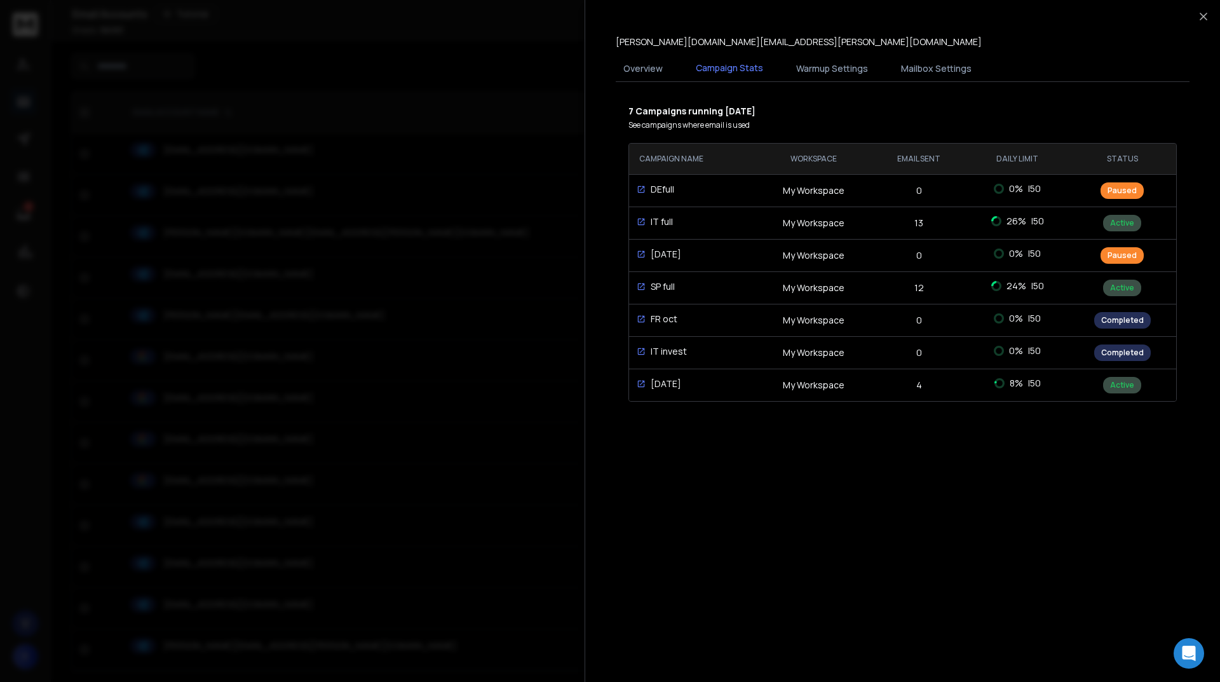 This screenshot has height=682, width=1220. I want to click on span: 8 %, so click(1016, 383).